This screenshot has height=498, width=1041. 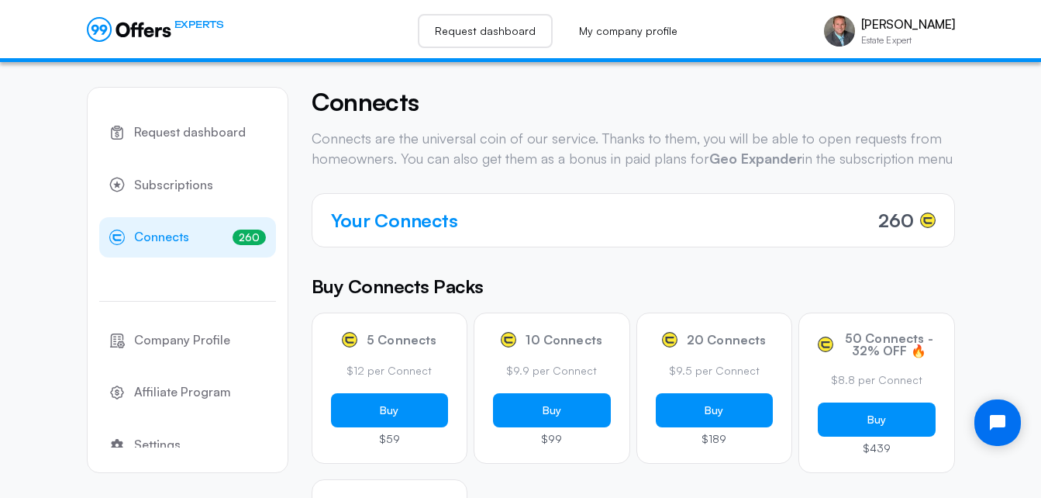 What do you see at coordinates (161, 237) in the screenshot?
I see `span: Connects` at bounding box center [161, 237].